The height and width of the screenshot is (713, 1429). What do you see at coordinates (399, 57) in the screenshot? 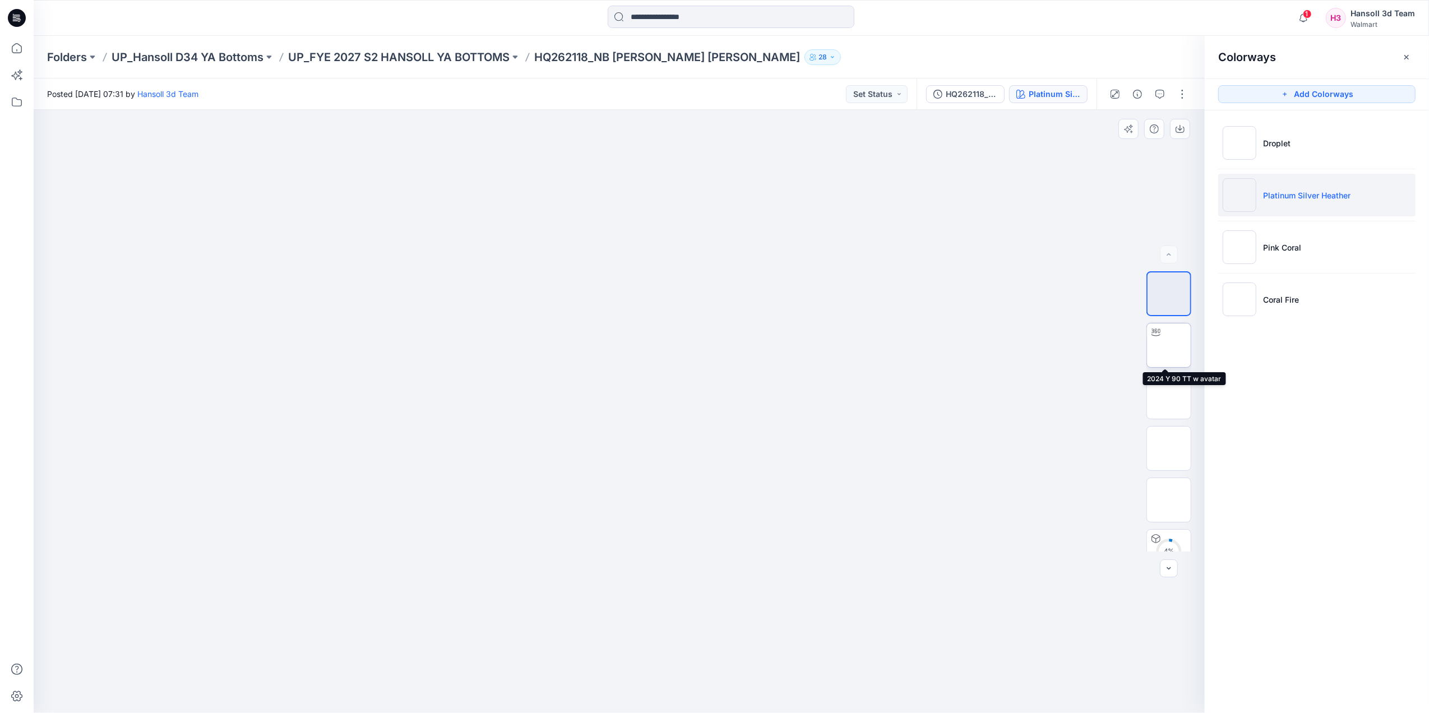
I see `a: UP_FYE 2027 S2 HANSOLL YA BOTTOMS` at bounding box center [399, 57].